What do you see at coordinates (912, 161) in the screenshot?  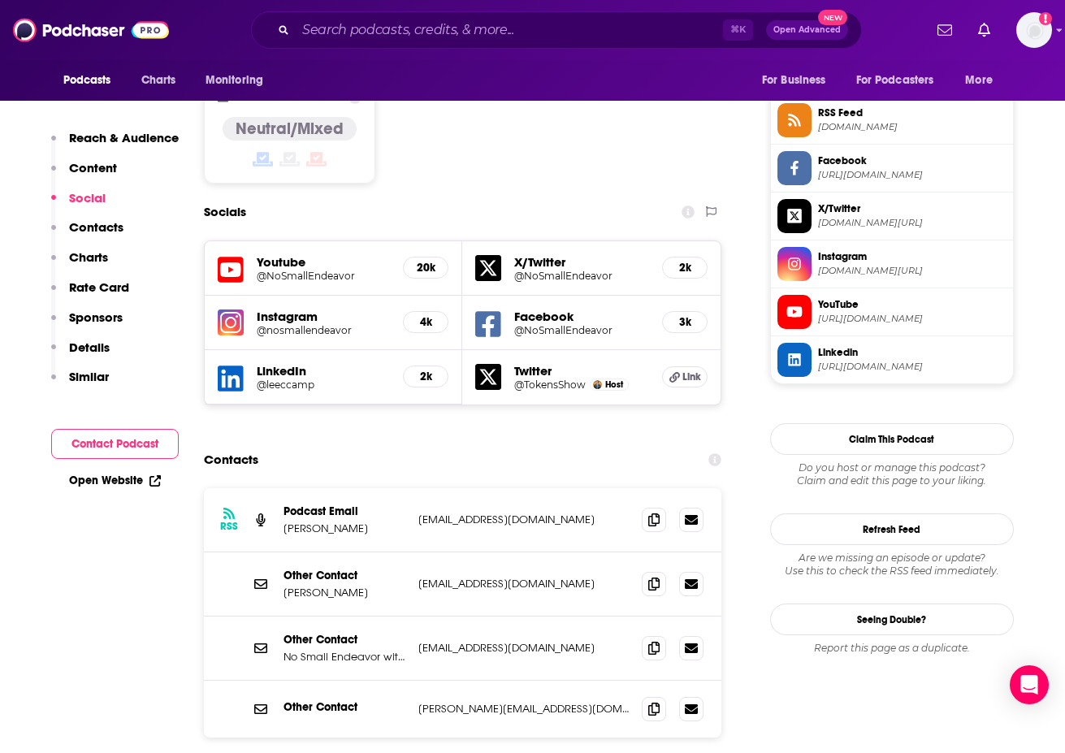 I see `span: Facebook` at bounding box center [912, 161].